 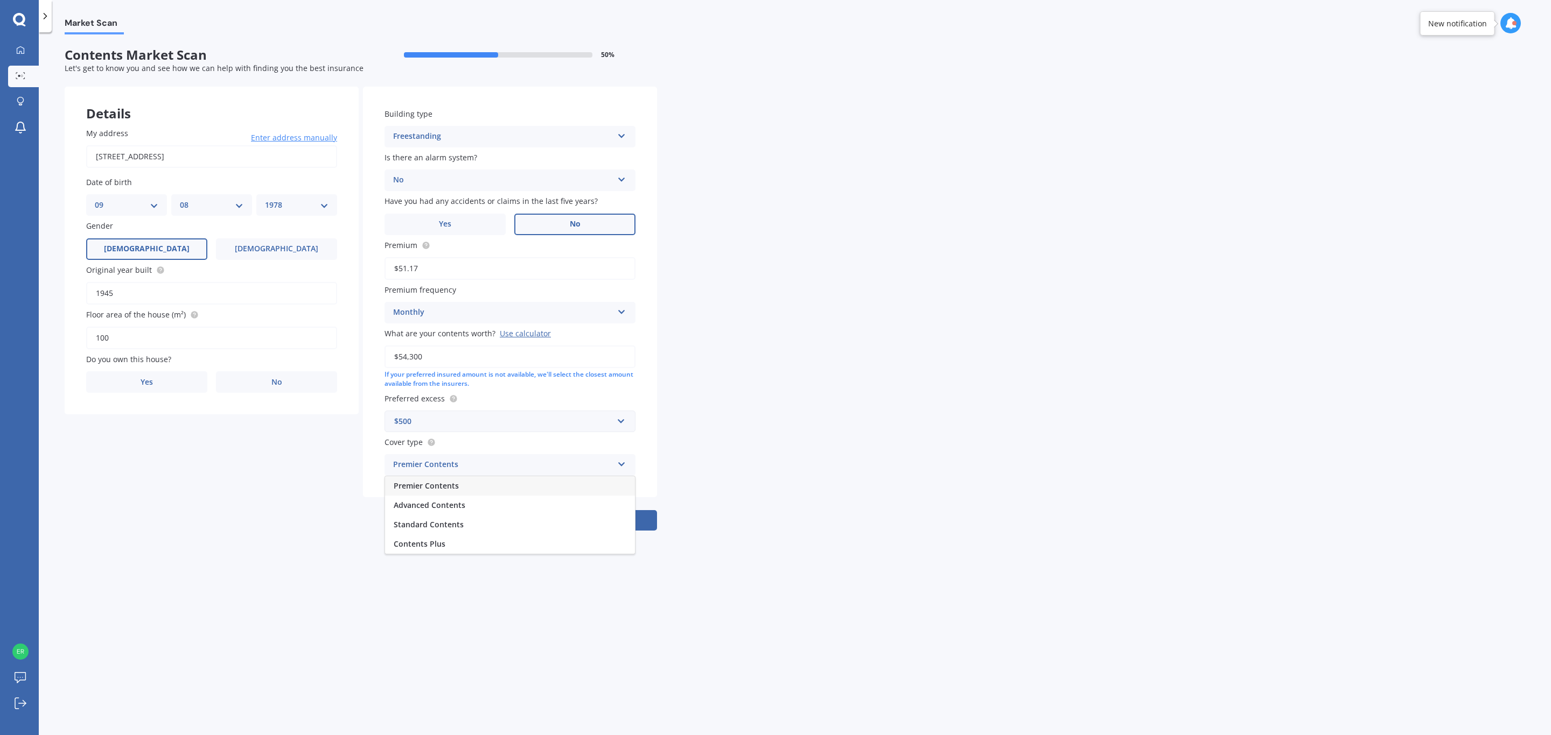 What do you see at coordinates (503, 465) in the screenshot?
I see `div: Premier Contents` at bounding box center [503, 465].